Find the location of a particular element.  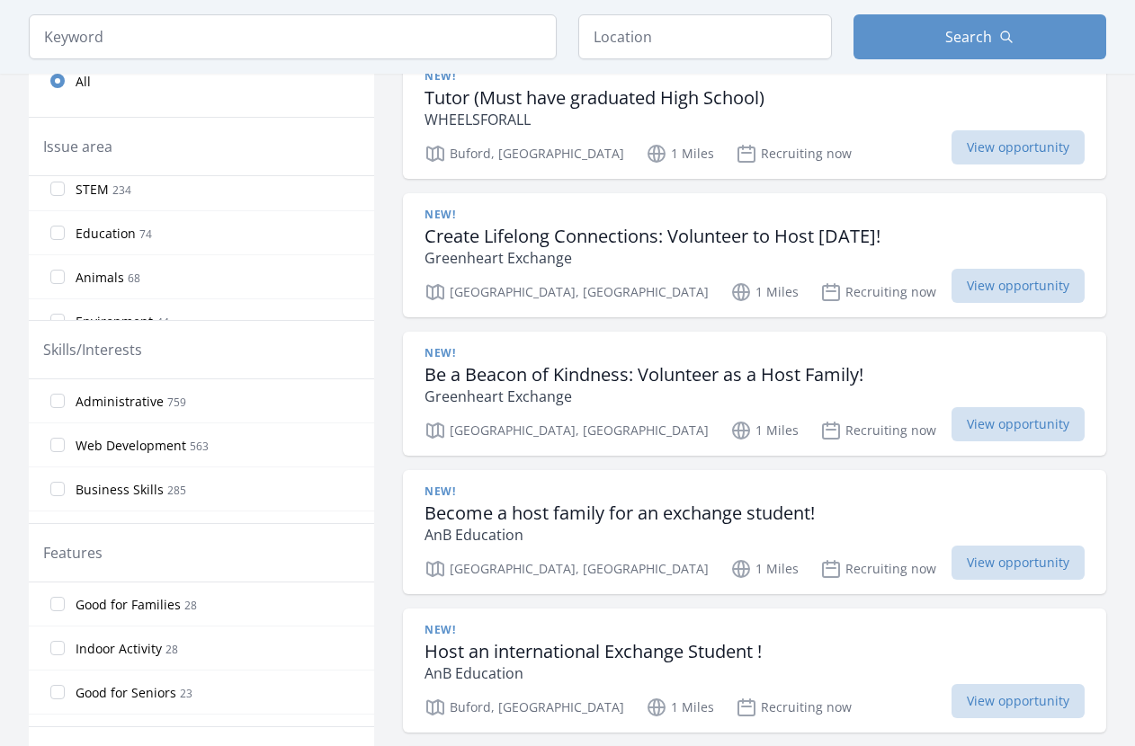

input: Web Development 563 is located at coordinates (58, 445).